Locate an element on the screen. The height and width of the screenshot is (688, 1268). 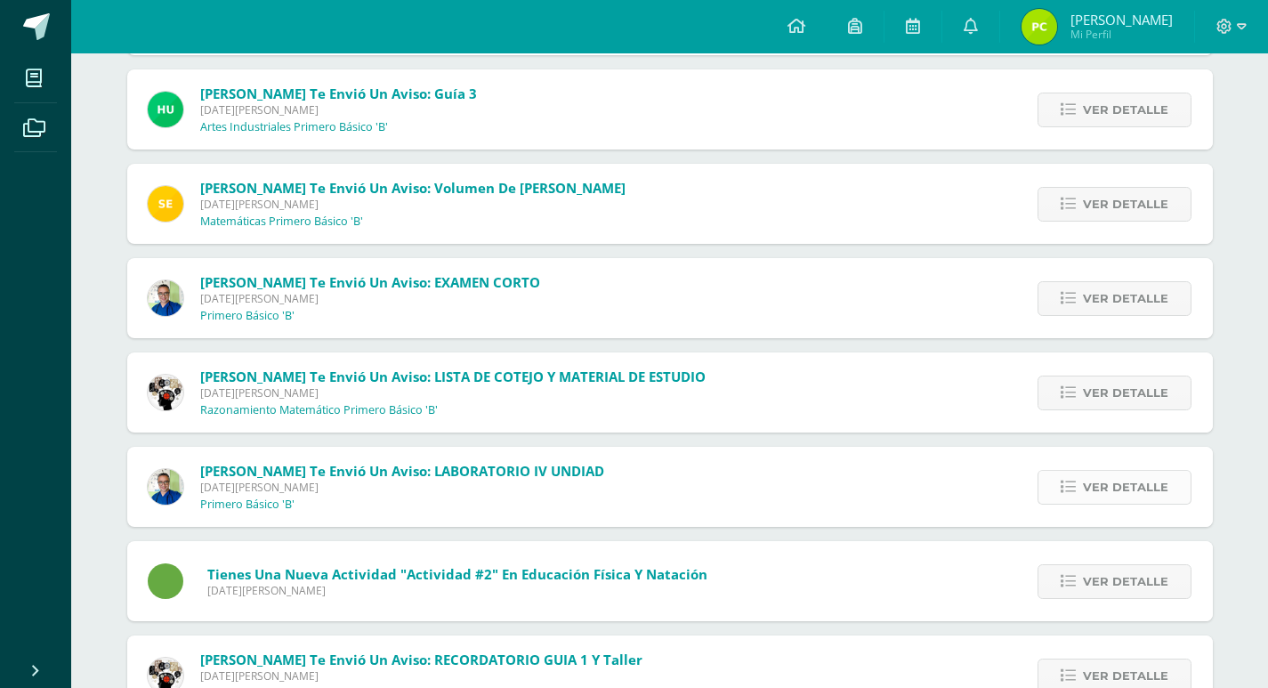
img: d172b984f1f79fc296de0e0b277dc562.png is located at coordinates (165, 392).